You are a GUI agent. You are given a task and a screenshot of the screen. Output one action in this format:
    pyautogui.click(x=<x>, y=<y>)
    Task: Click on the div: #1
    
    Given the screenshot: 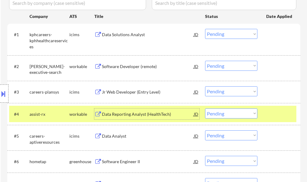 What is the action you would take?
    pyautogui.click(x=19, y=35)
    